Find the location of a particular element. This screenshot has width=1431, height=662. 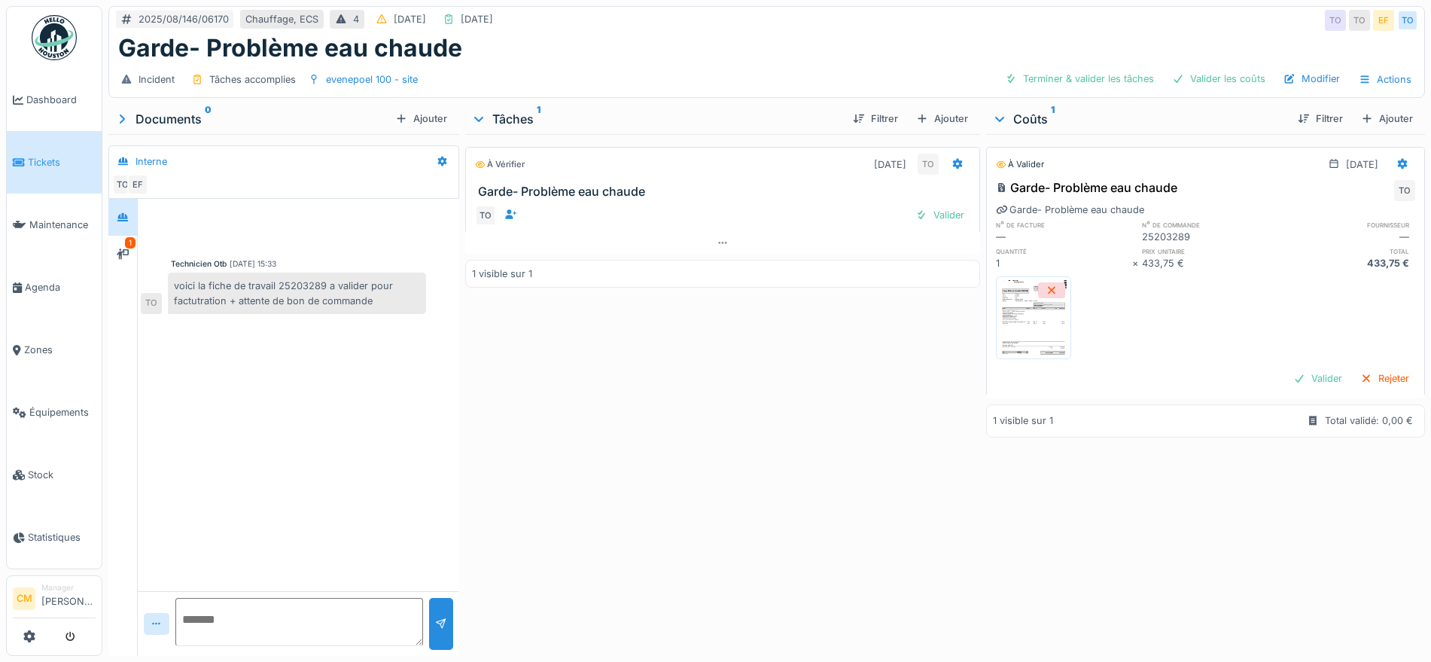

span: Équipements is located at coordinates (62, 412).